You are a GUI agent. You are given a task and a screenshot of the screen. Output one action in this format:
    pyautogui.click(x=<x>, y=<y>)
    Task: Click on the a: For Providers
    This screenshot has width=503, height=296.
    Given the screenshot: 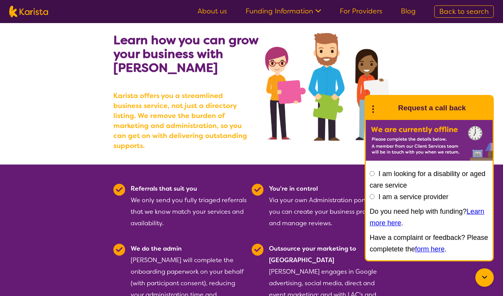 What is the action you would take?
    pyautogui.click(x=360, y=11)
    